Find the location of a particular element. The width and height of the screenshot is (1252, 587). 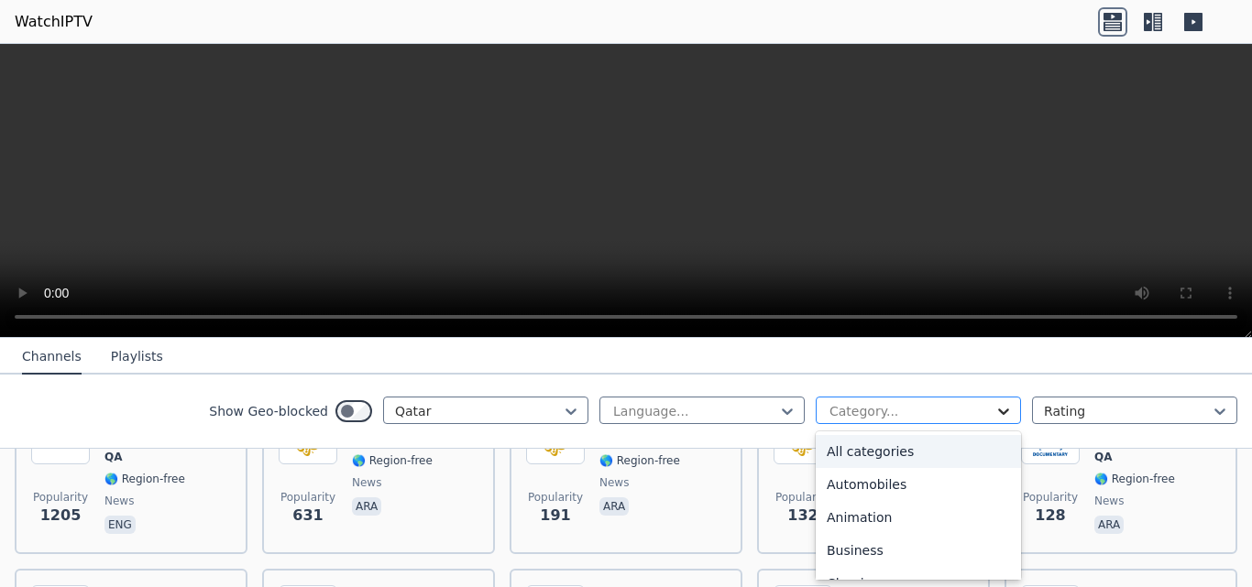

span: 1205 is located at coordinates (60, 516).